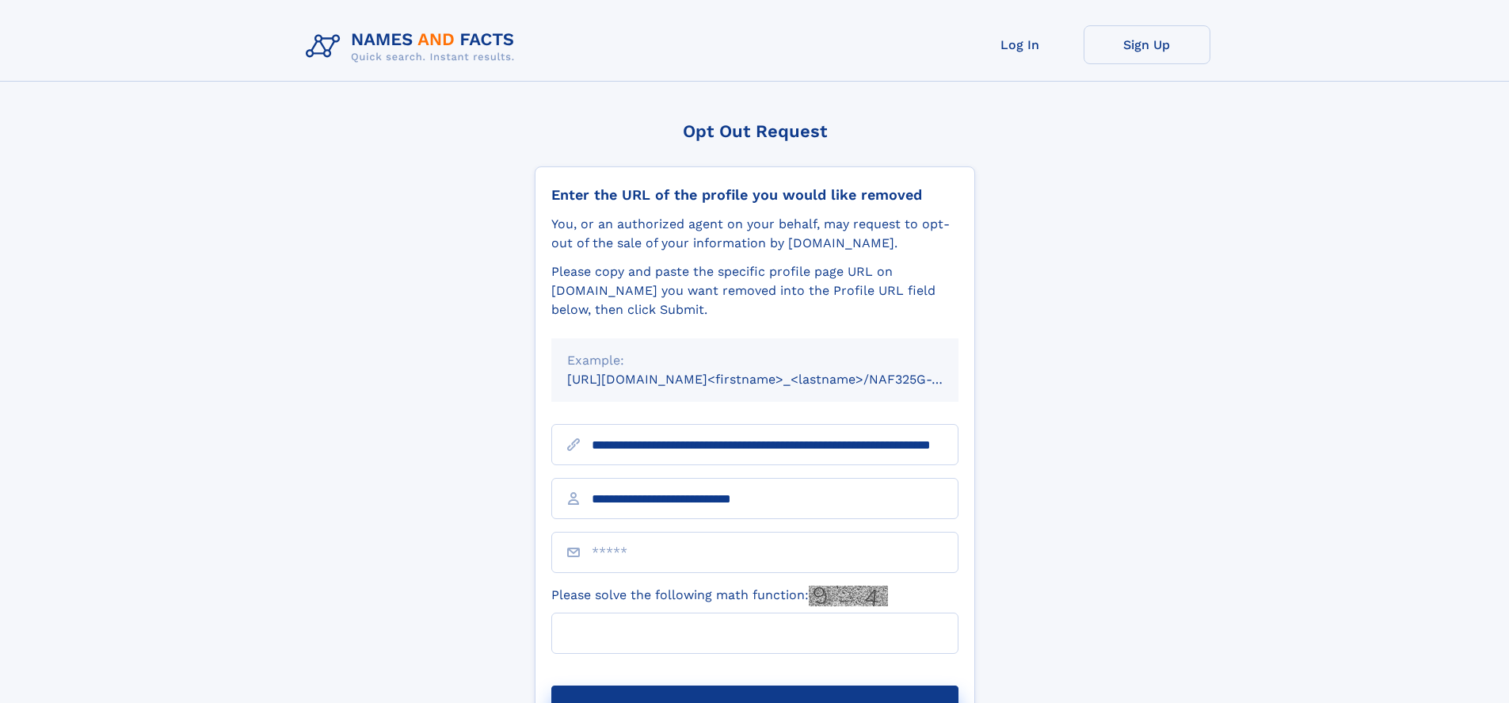 This screenshot has width=1509, height=703. What do you see at coordinates (1020, 44) in the screenshot?
I see `a: Log In` at bounding box center [1020, 44].